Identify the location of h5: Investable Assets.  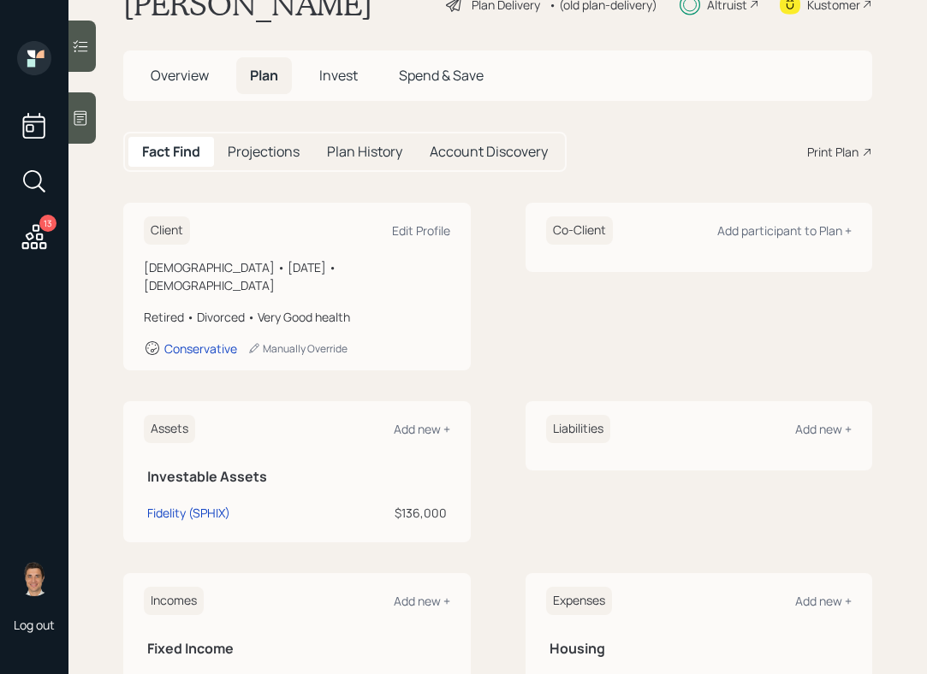
(297, 477).